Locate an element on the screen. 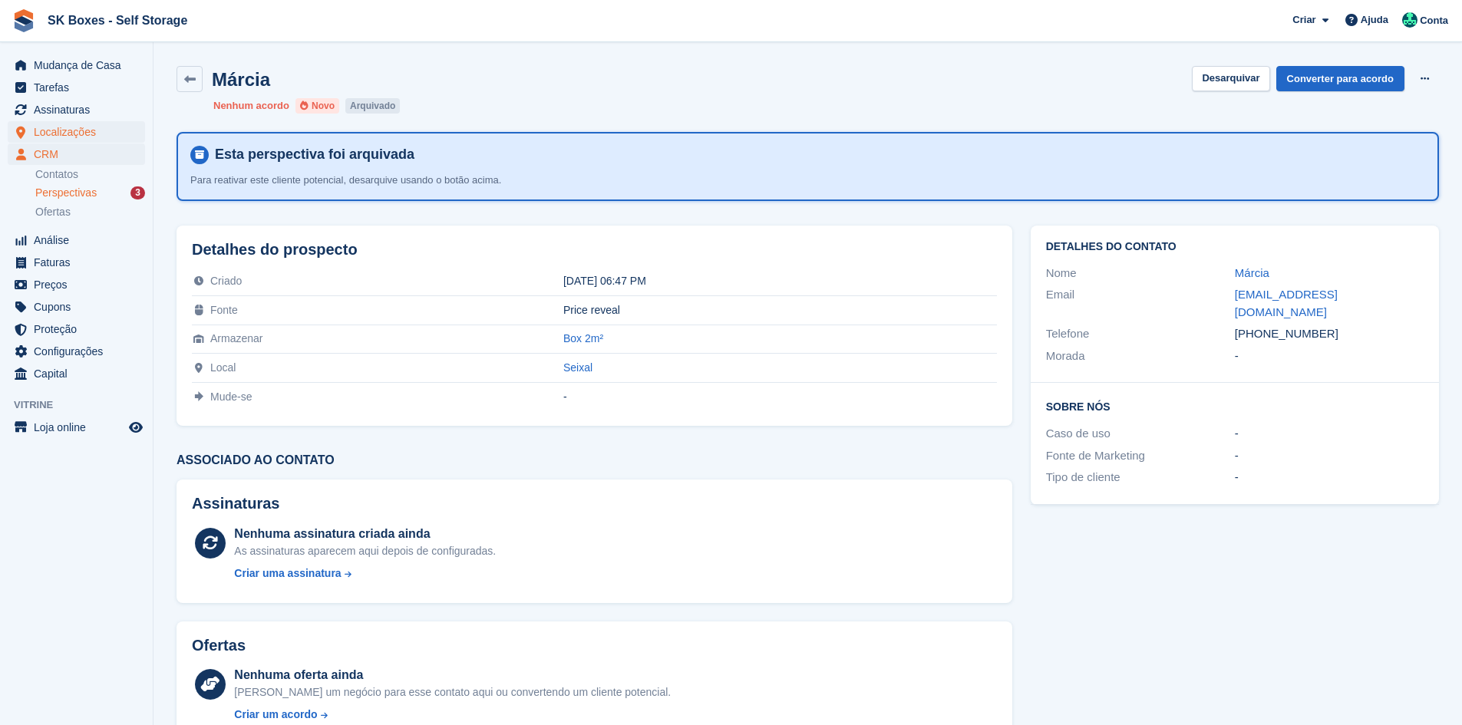 This screenshot has height=725, width=1462. button: Desarquivar is located at coordinates (1230, 78).